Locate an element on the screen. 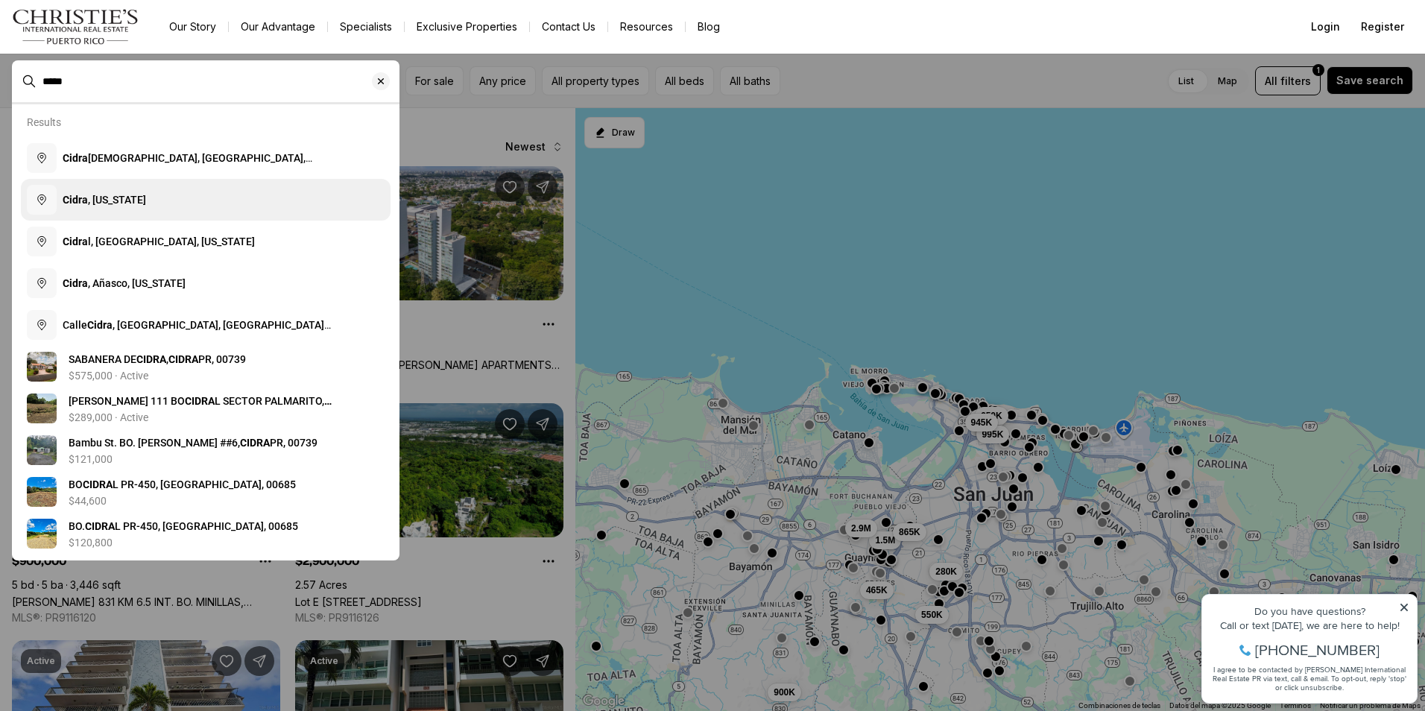 The image size is (1425, 711). a: View details: Bambu St. BO. RABANAL ##6 is located at coordinates (206, 450).